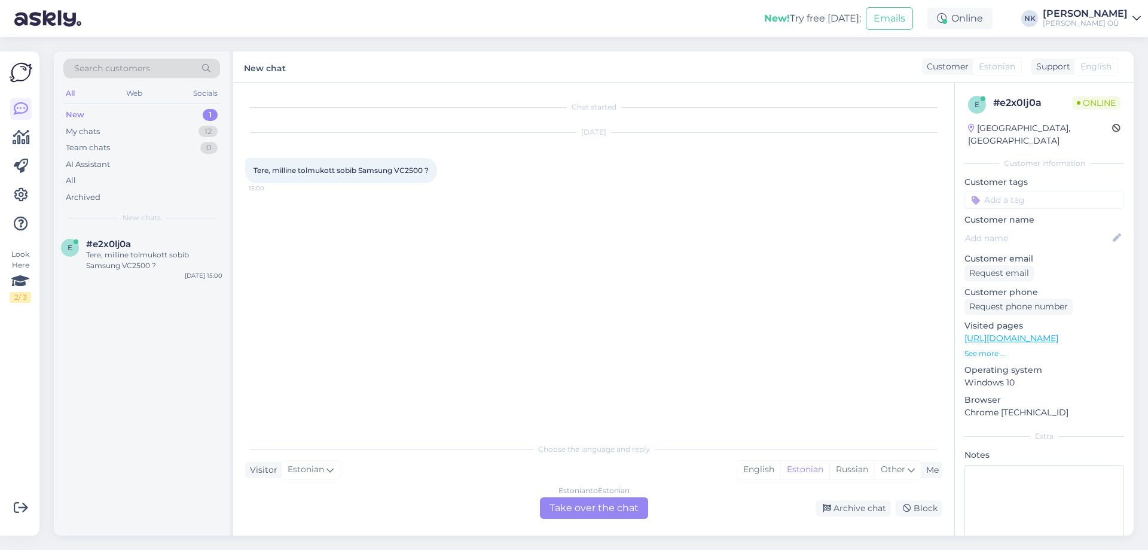 Image resolution: width=1148 pixels, height=550 pixels. Describe the element at coordinates (208, 132) in the screenshot. I see `div: 12` at that location.